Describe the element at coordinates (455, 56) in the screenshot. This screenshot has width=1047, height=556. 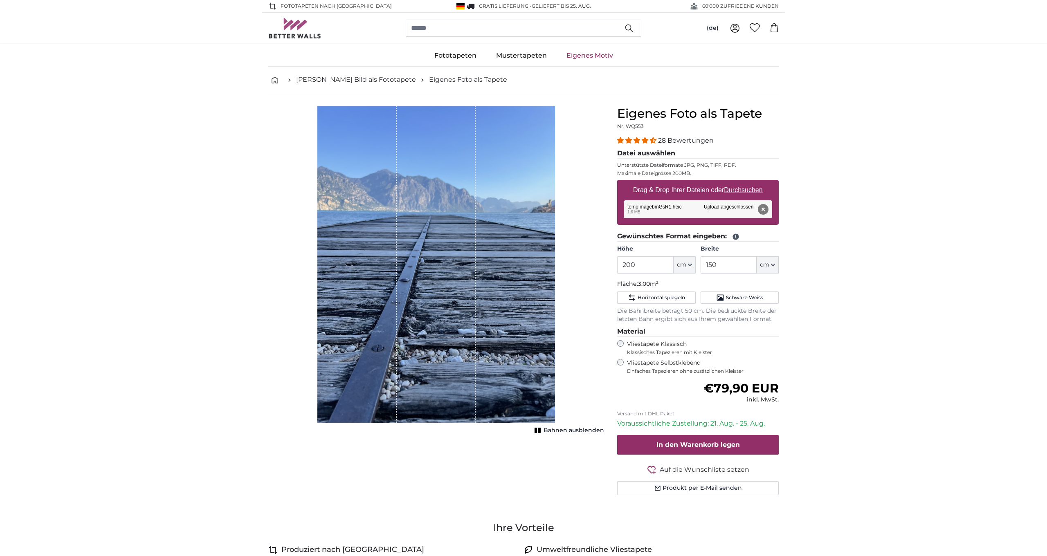
I see `a: Fototapeten` at that location.